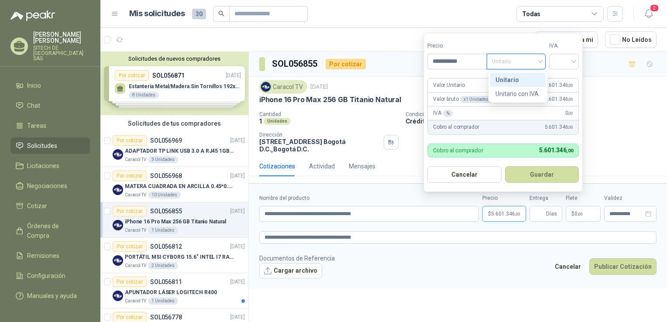 The image size is (667, 322). I want to click on span: Días, so click(551, 214).